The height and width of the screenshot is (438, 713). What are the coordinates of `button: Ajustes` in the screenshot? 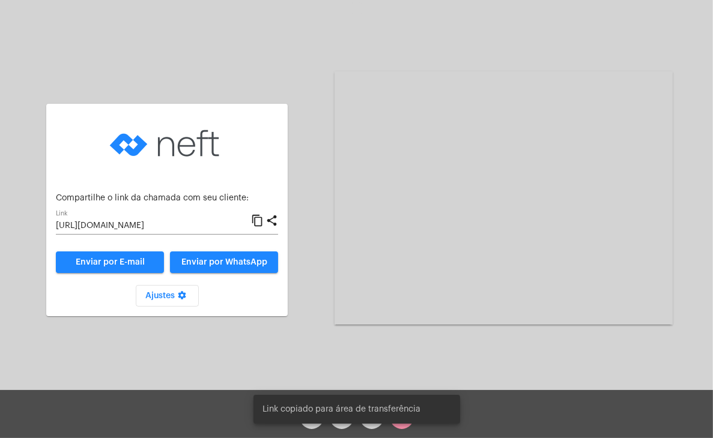 It's located at (167, 296).